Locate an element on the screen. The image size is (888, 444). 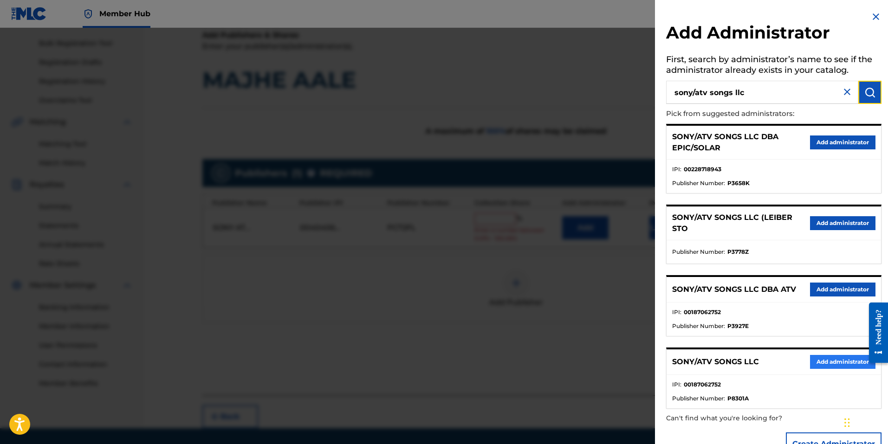
div: Need help? is located at coordinates (16, 32).